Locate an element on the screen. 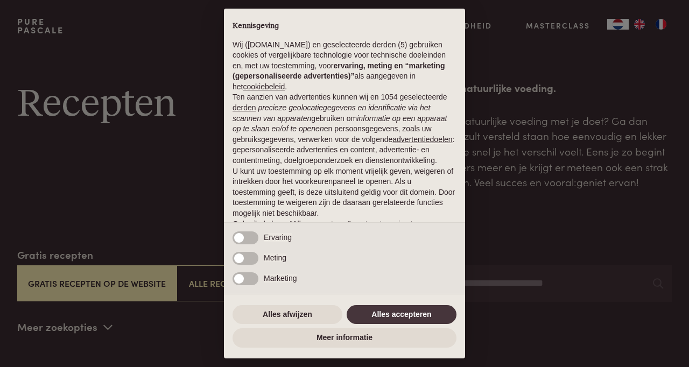  strong: ervaring, meting en “marketing (gepersonaliseerde advertenties)” is located at coordinates (339, 71).